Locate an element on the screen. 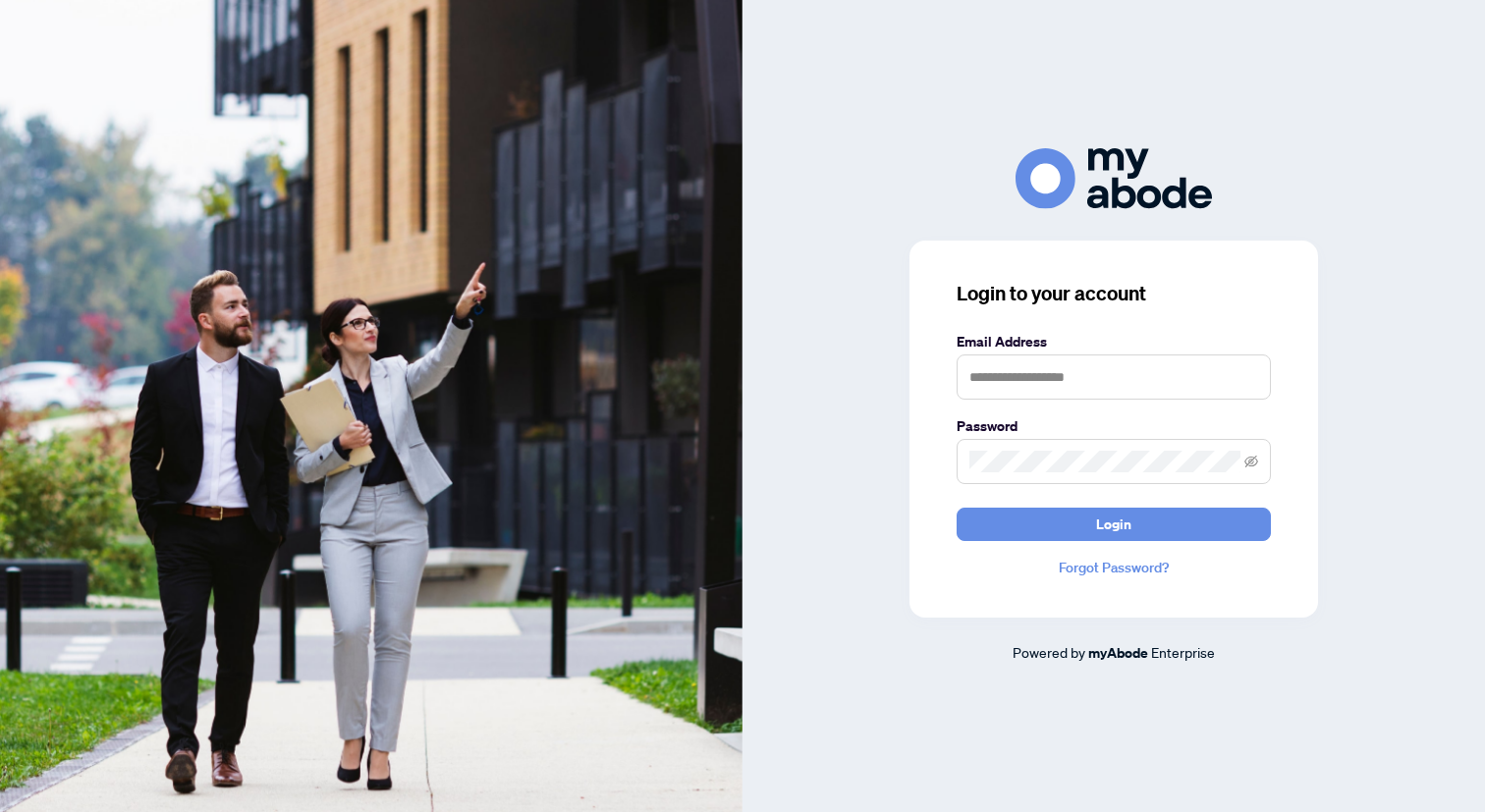  span: Powered by is located at coordinates (1048, 651).